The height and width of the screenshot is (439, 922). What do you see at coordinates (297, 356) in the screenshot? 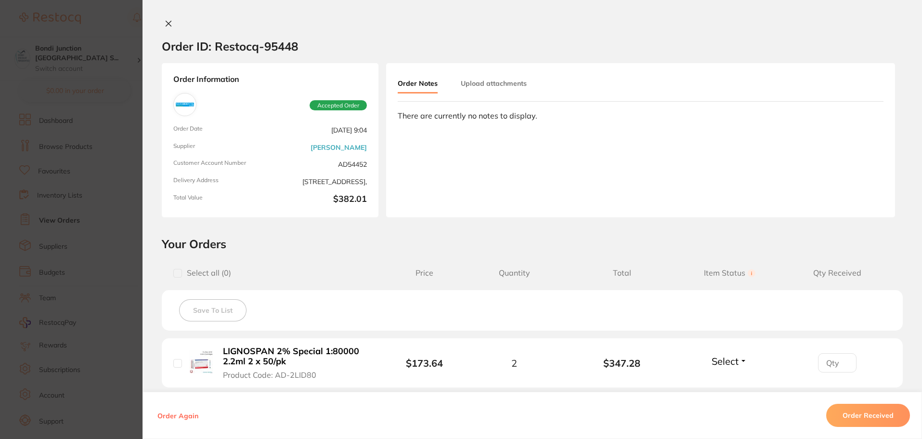
I see `b: LIGNOSPAN 2% Special 1:80000 2.2ml 2 x 50/pk` at bounding box center [297, 356].